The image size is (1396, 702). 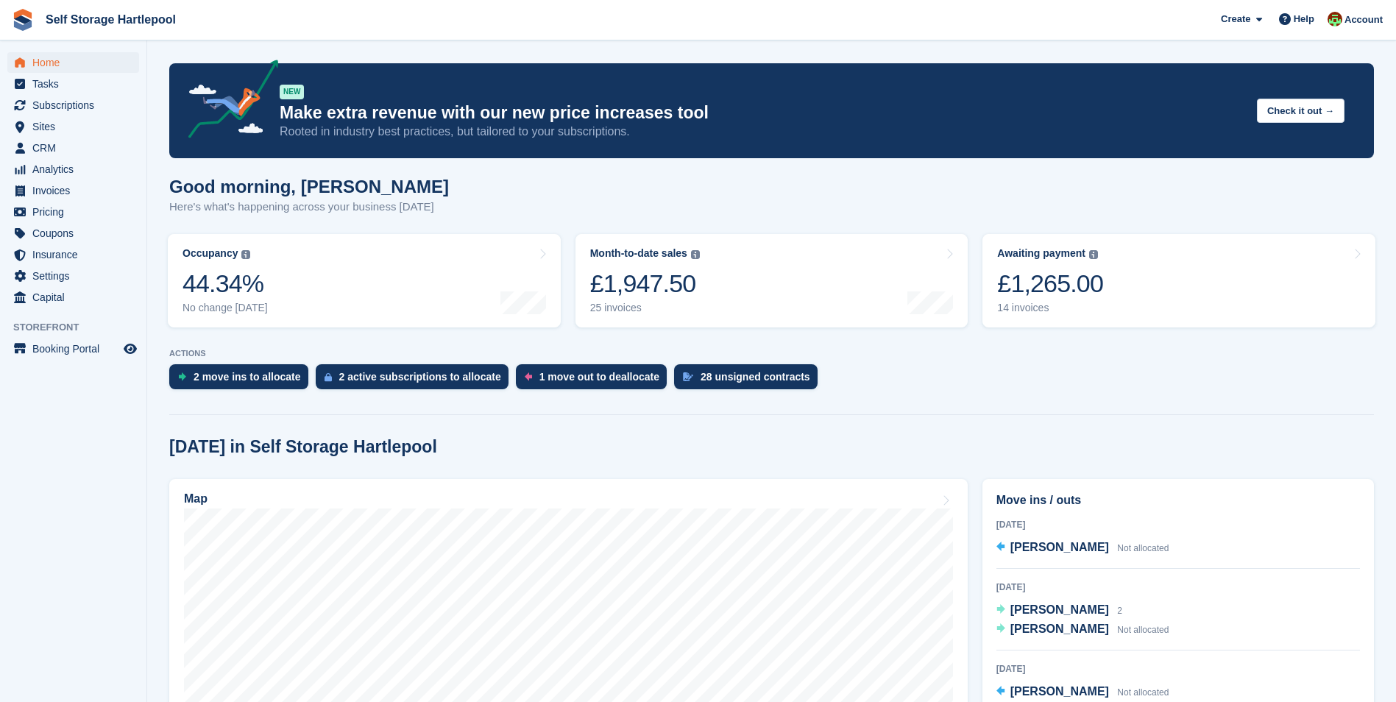 I want to click on a: Preview store, so click(x=130, y=349).